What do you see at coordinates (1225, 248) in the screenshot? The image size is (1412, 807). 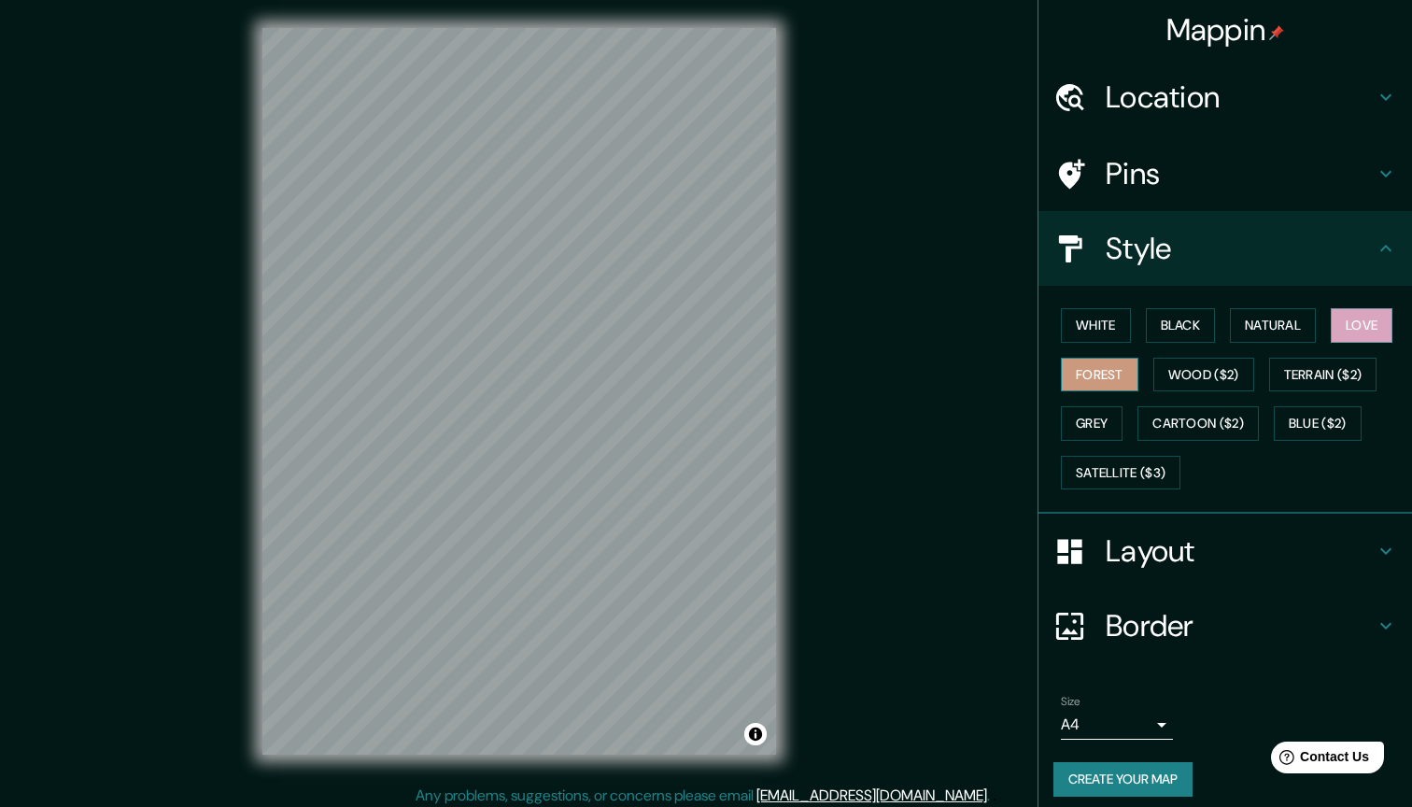 I see `div: Style` at bounding box center [1225, 248].